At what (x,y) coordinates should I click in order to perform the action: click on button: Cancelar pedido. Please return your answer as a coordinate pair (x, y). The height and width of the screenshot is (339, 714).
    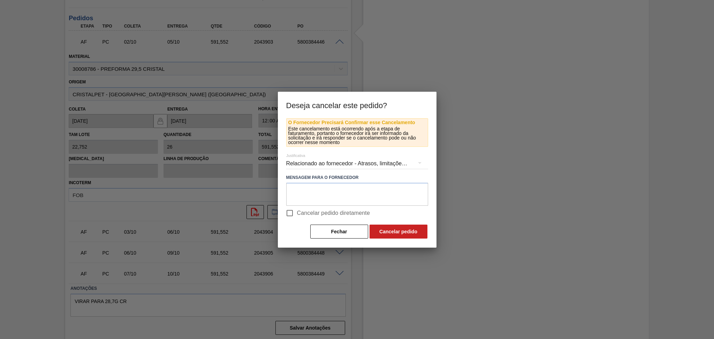
    Looking at the image, I should click on (399, 232).